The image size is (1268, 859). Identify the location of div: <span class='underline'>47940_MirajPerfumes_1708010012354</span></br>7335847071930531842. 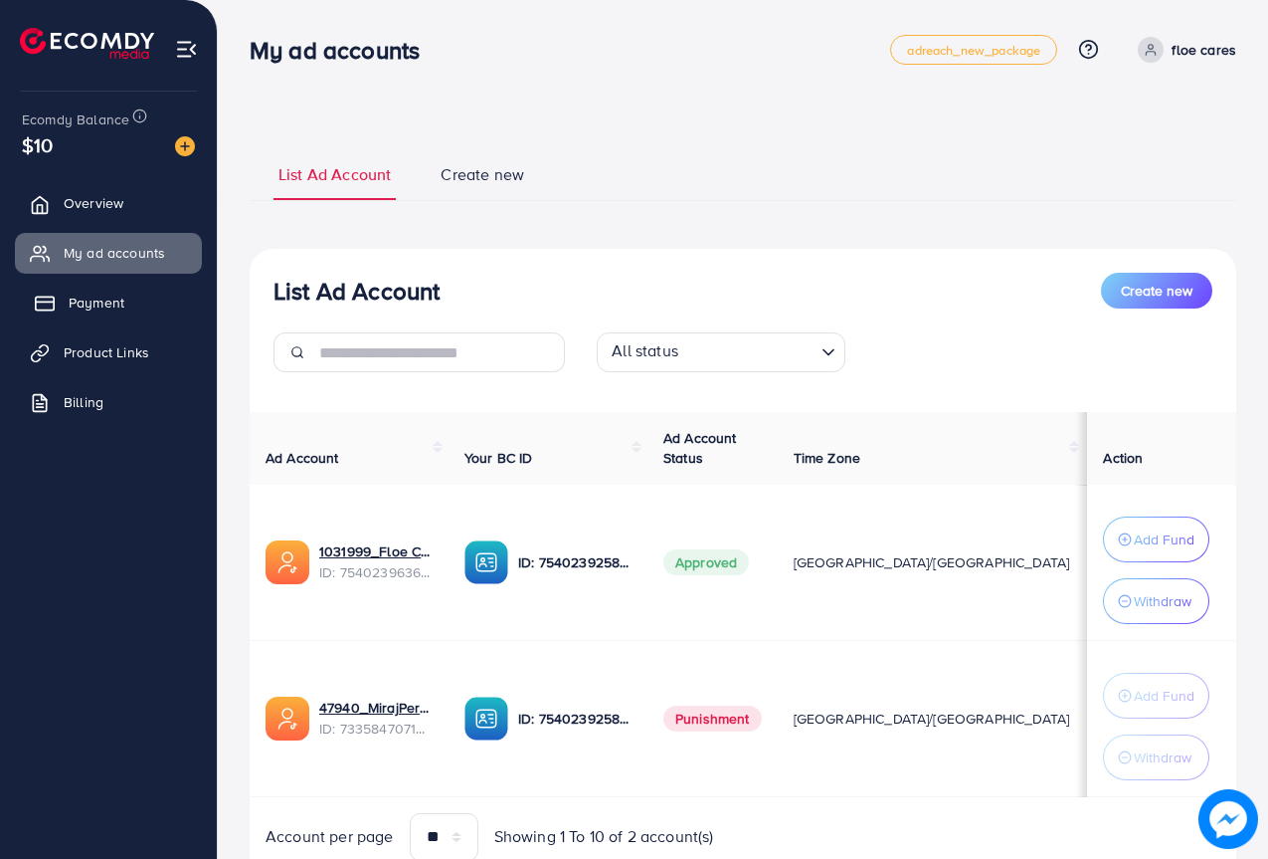
(376, 717).